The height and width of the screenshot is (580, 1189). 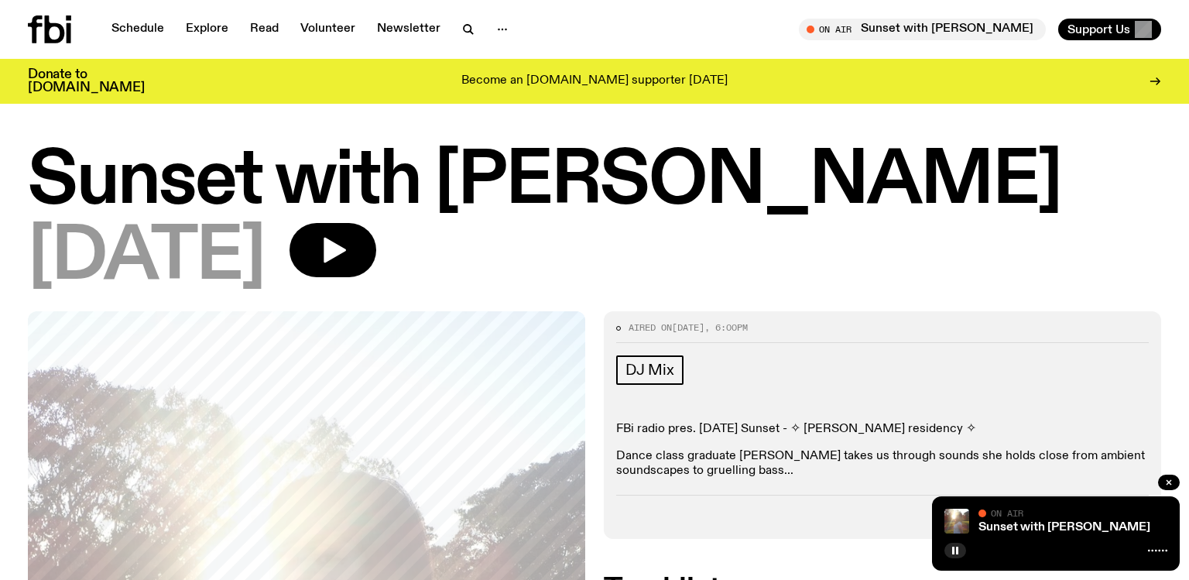 What do you see at coordinates (1007, 512) in the screenshot?
I see `span: On Air` at bounding box center [1007, 512].